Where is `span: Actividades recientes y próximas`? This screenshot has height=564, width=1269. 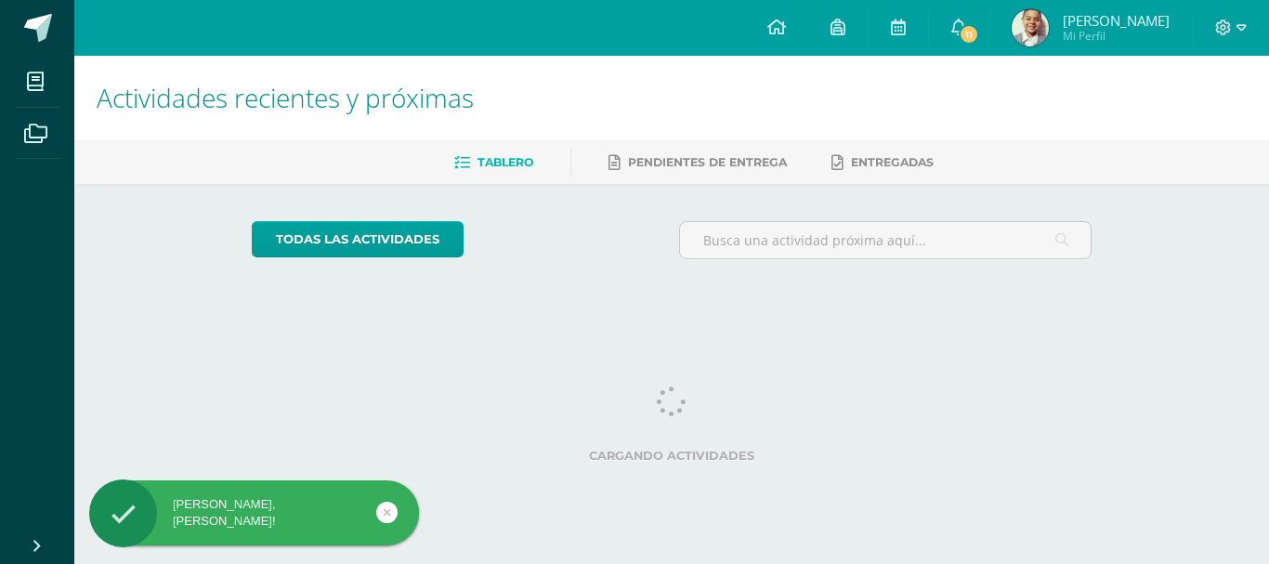
span: Actividades recientes y próximas is located at coordinates (285, 98).